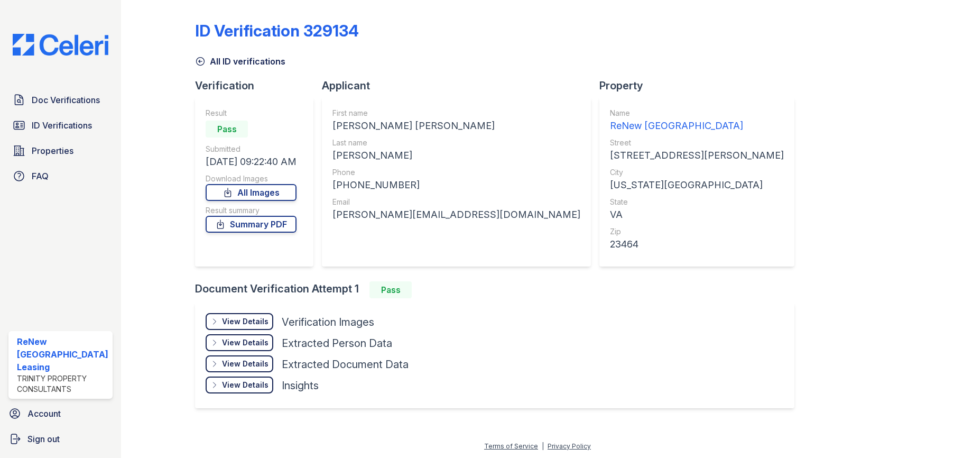 Image resolution: width=954 pixels, height=458 pixels. What do you see at coordinates (251, 179) in the screenshot?
I see `div: Download Images` at bounding box center [251, 179].